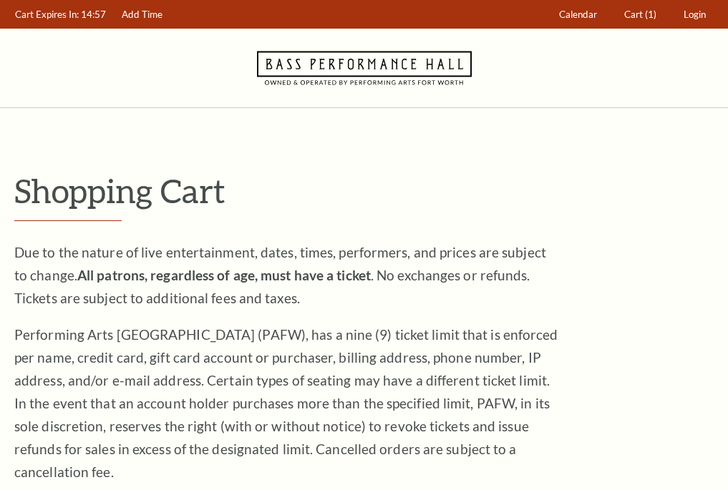  Describe the element at coordinates (578, 14) in the screenshot. I see `a: Calendar` at that location.